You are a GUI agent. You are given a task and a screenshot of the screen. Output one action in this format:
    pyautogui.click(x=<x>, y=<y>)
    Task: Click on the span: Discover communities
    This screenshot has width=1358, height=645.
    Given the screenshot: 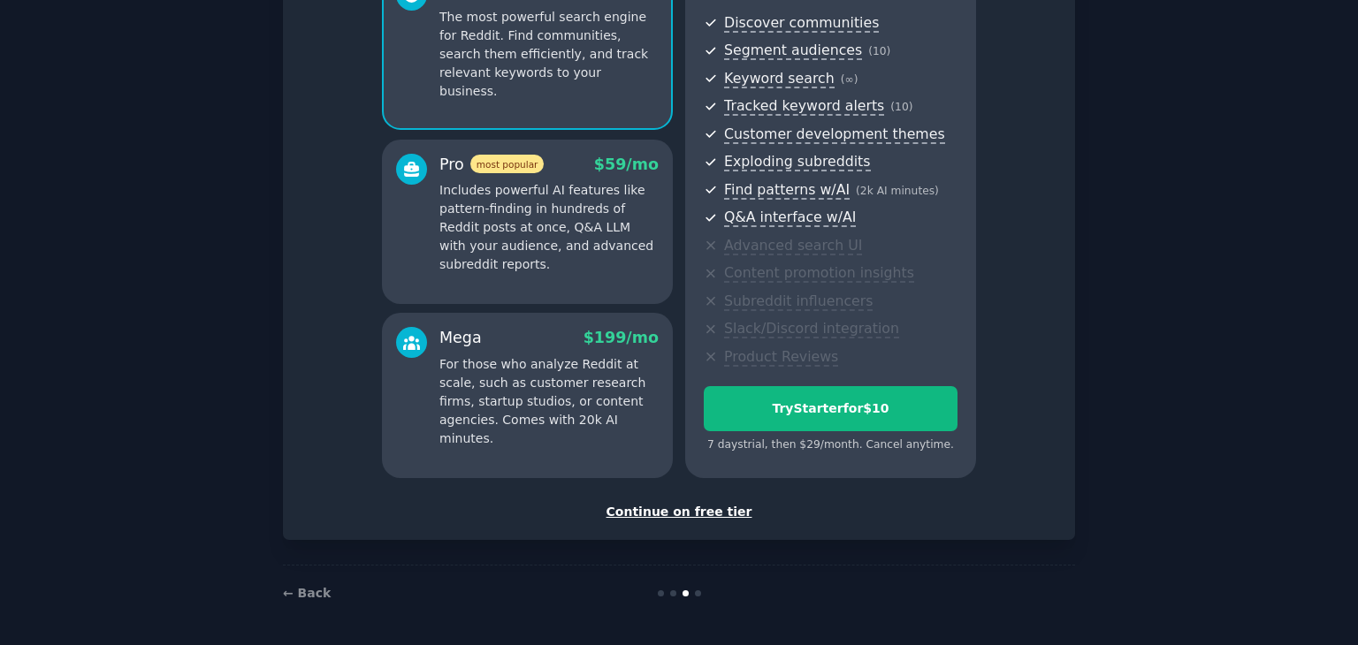 What is the action you would take?
    pyautogui.click(x=801, y=23)
    